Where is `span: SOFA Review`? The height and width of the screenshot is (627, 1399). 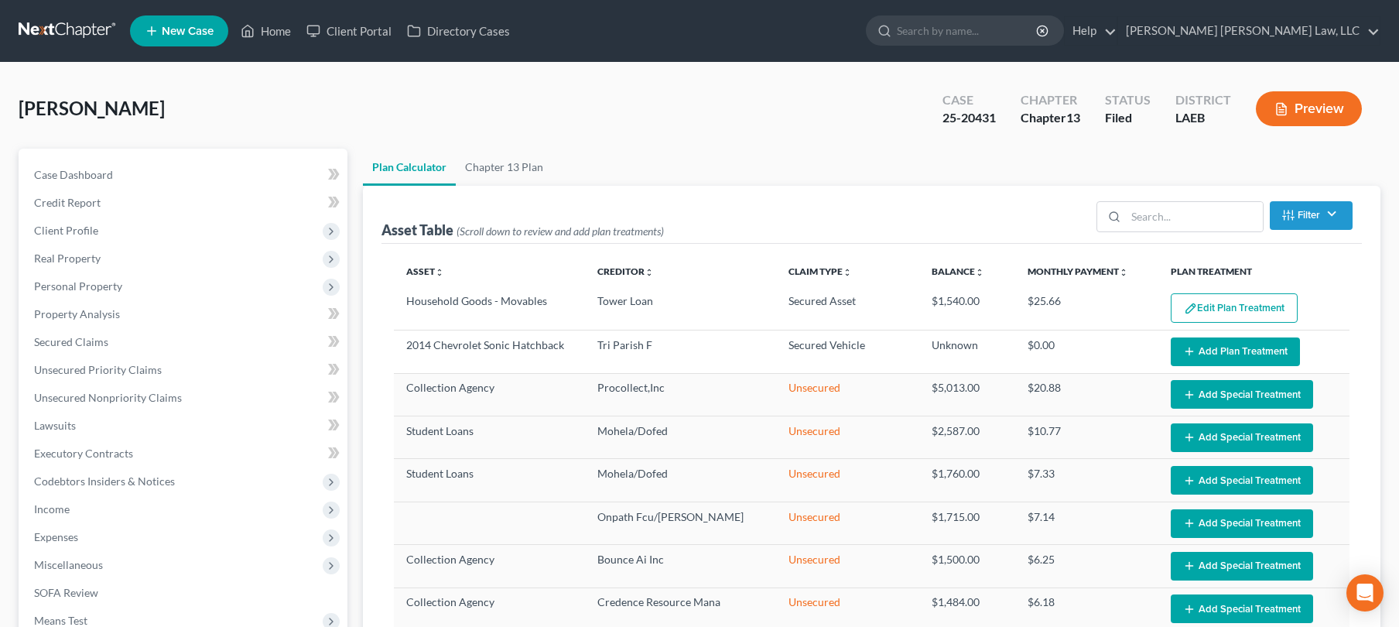 span: SOFA Review is located at coordinates (66, 592).